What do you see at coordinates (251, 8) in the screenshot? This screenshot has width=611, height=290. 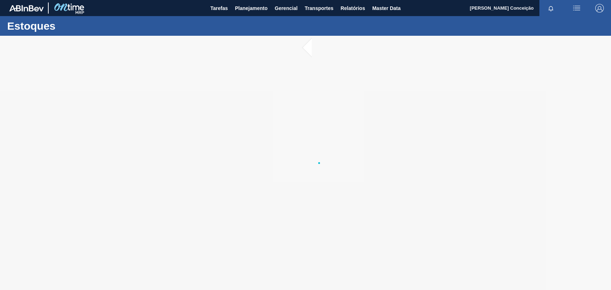 I see `span: Planejamento` at bounding box center [251, 8].